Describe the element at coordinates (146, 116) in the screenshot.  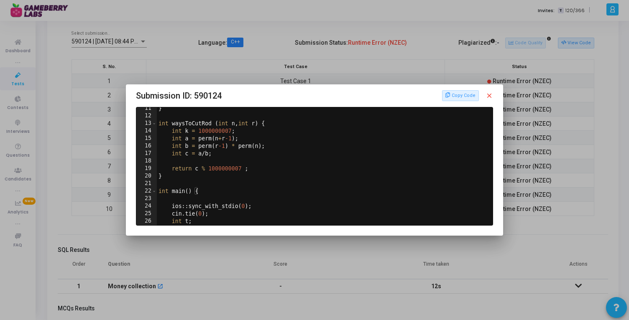
I see `div: 12` at that location.